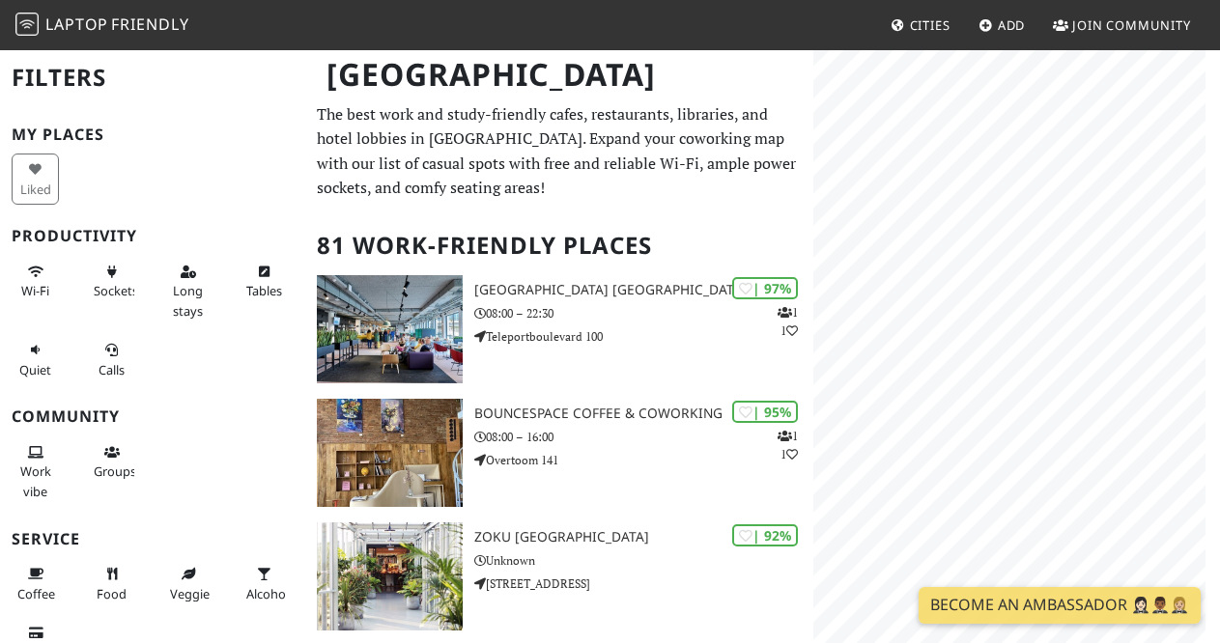 The width and height of the screenshot is (1220, 643). I want to click on a: Add, so click(1002, 25).